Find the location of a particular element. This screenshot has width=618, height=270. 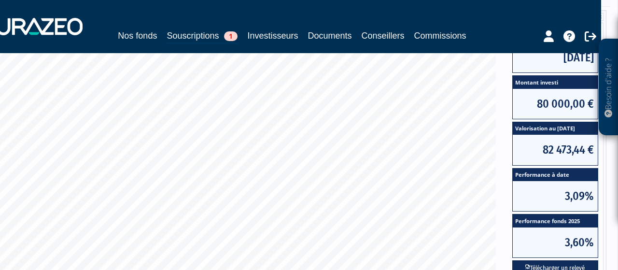

span: Montant investi is located at coordinates (555, 82).